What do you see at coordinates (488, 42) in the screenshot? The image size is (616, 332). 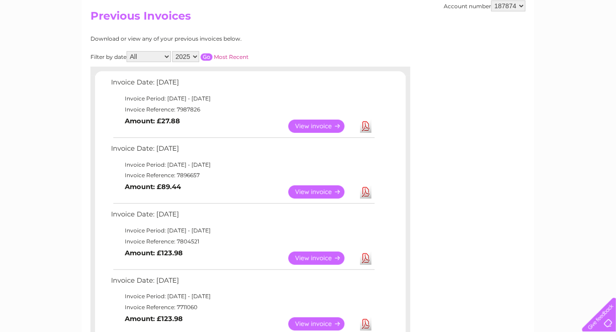 I see `a: Energy` at bounding box center [488, 42].